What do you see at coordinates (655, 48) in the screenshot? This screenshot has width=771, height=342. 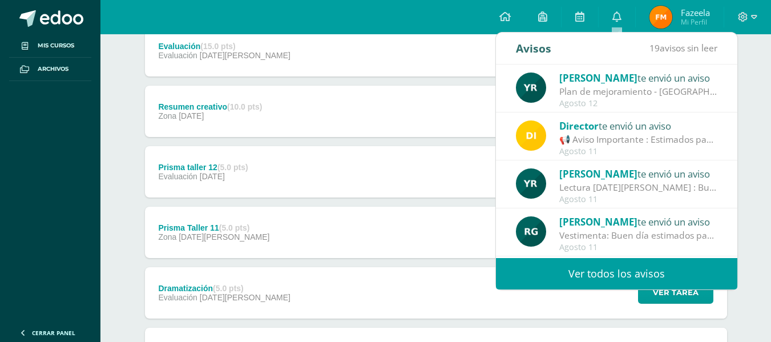 I see `span: 19` at bounding box center [655, 48].